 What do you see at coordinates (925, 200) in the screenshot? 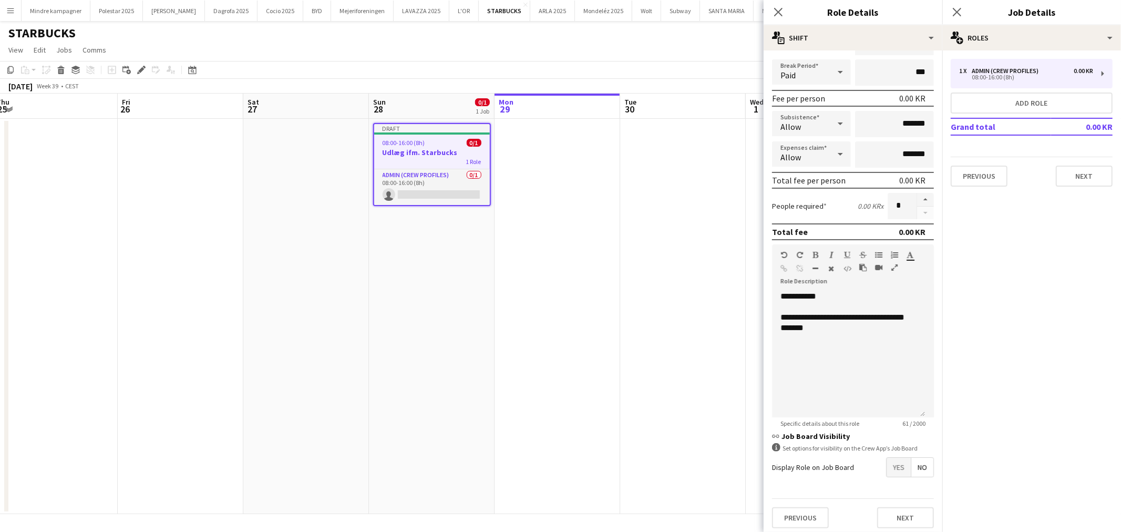
I see `button: Increase` at bounding box center [925, 200].